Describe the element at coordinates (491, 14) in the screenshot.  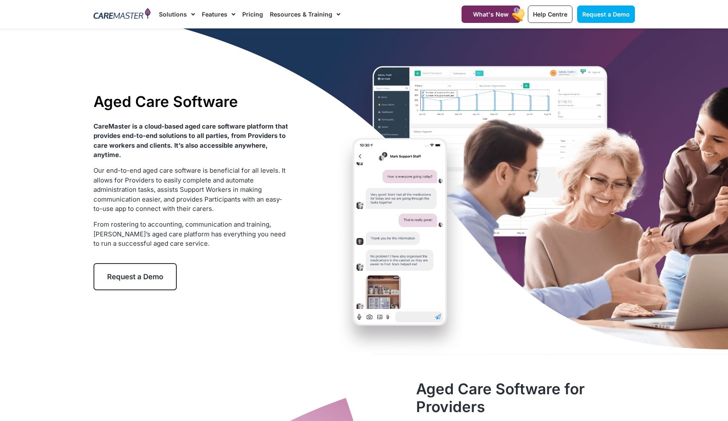
I see `span: What's New` at that location.